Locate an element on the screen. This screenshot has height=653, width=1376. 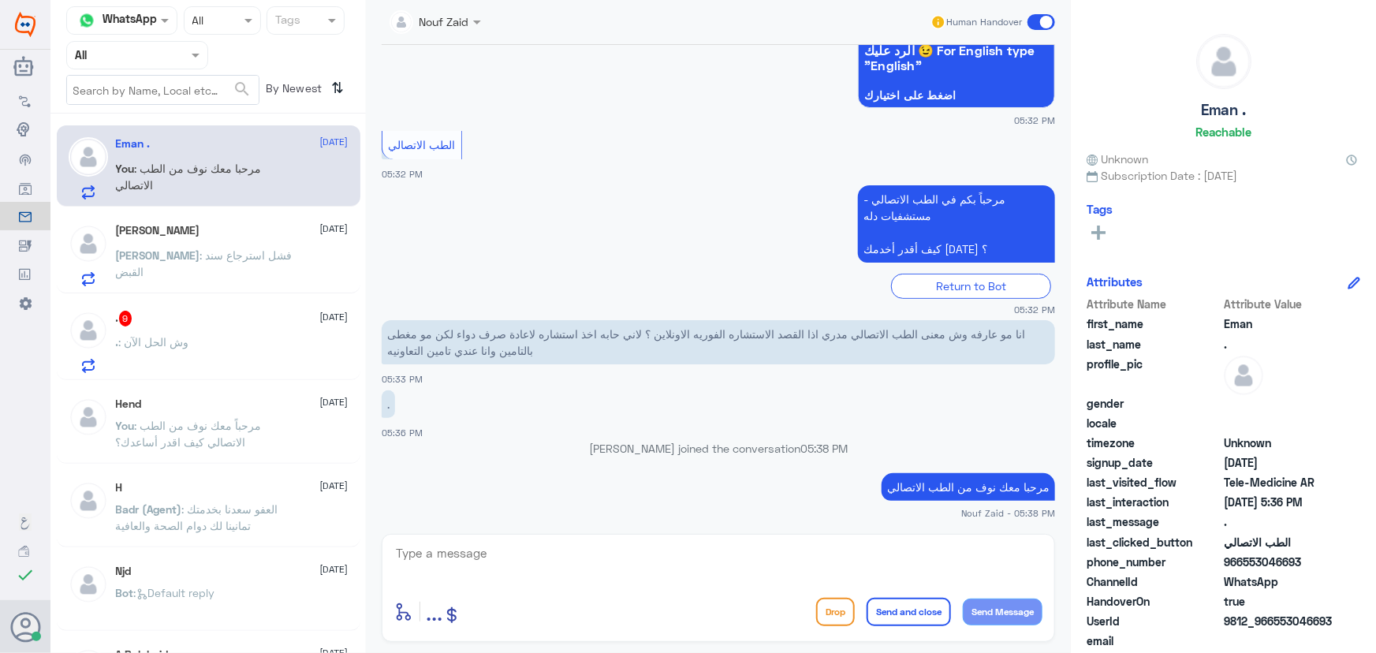
p: 2/10/2025, 5:33 PM is located at coordinates (718, 342).